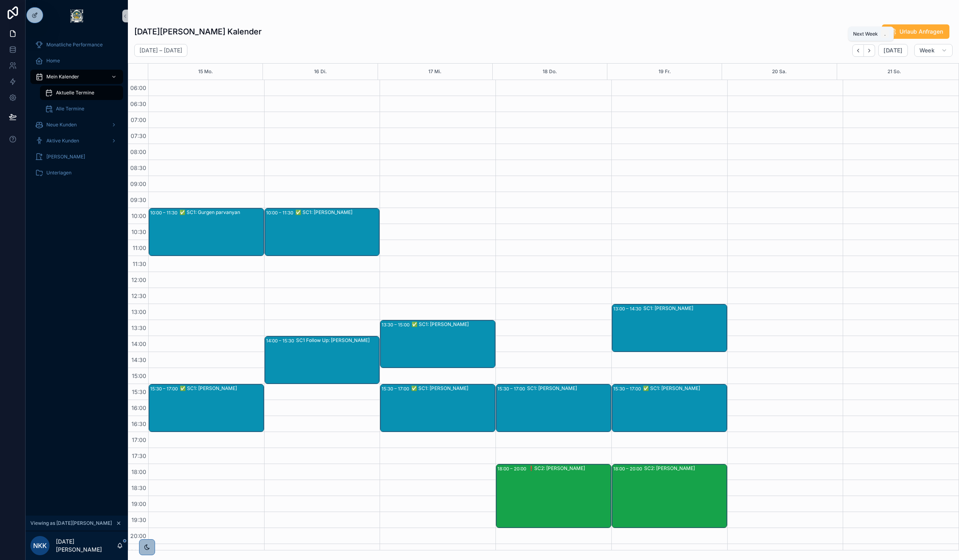  I want to click on div: 21 So., so click(895, 72).